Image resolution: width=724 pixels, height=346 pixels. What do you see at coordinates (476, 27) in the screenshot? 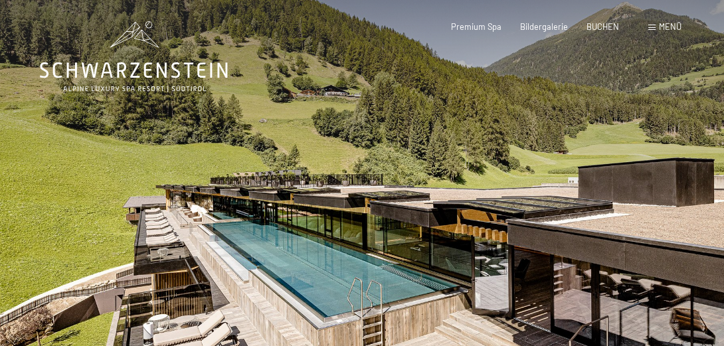
I see `span: Premium Spa` at bounding box center [476, 27].